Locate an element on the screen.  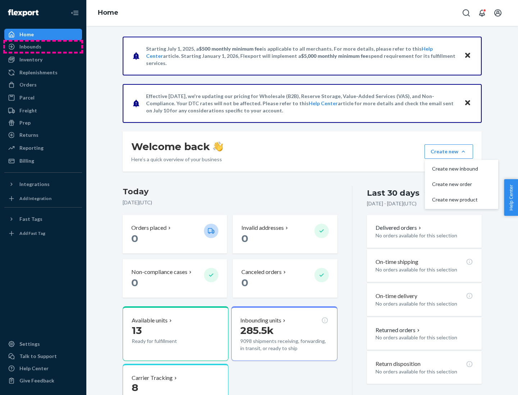
span: 13 is located at coordinates (137, 331).